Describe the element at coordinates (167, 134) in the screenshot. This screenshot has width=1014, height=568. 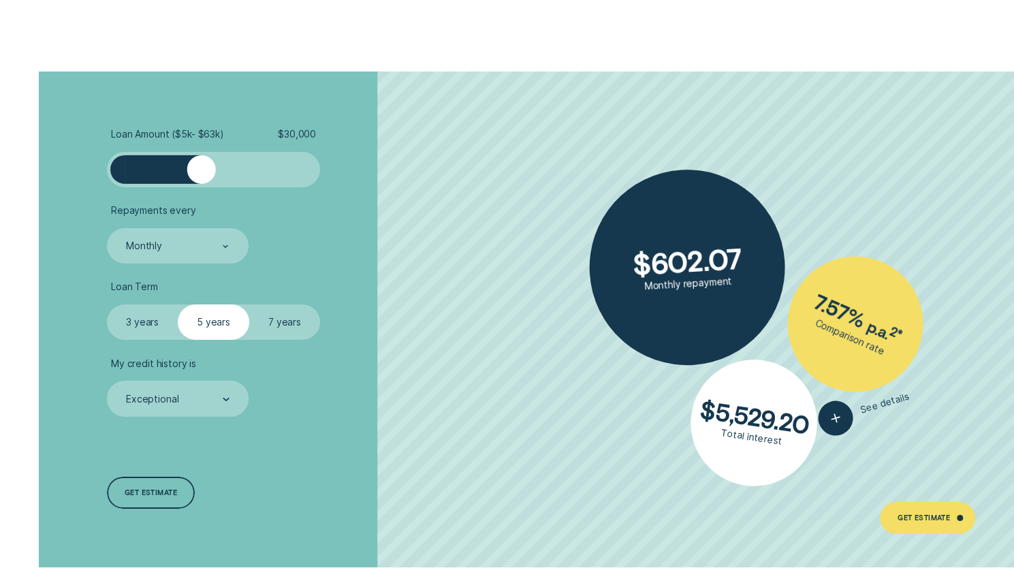
I see `span: Loan Amount ( $5k - $63k )` at that location.